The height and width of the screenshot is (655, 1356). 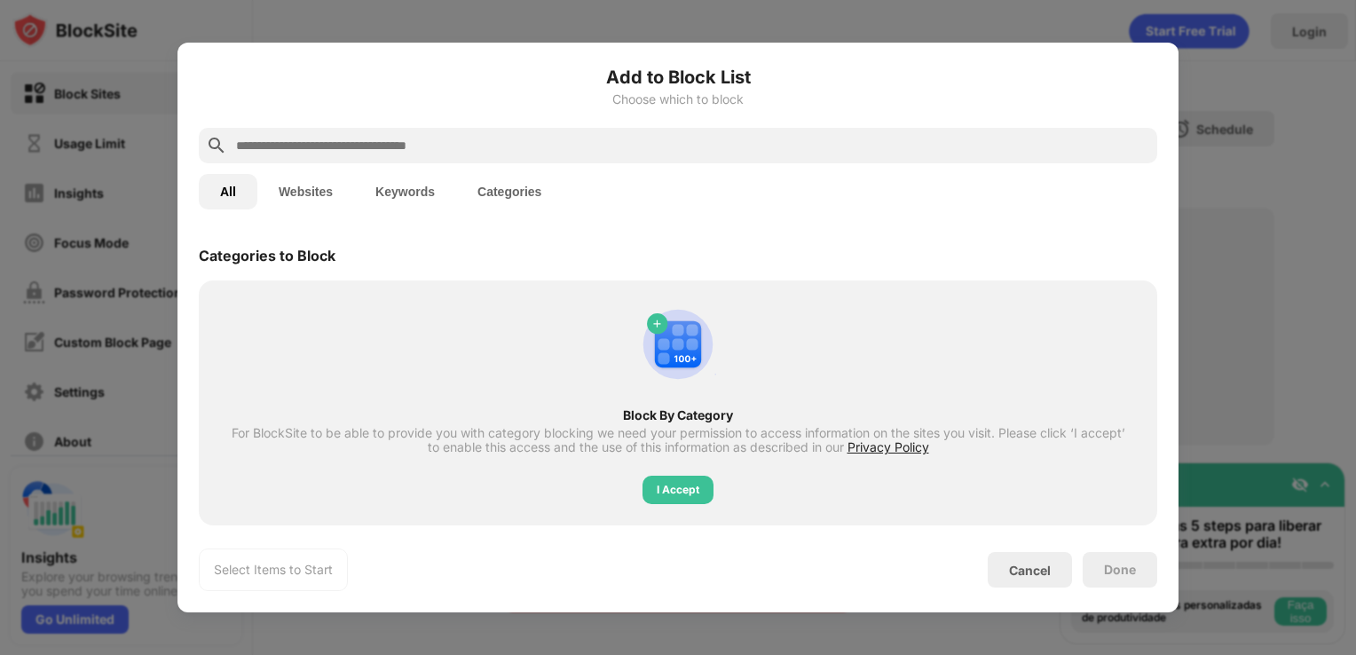 I want to click on button: Categories, so click(x=509, y=192).